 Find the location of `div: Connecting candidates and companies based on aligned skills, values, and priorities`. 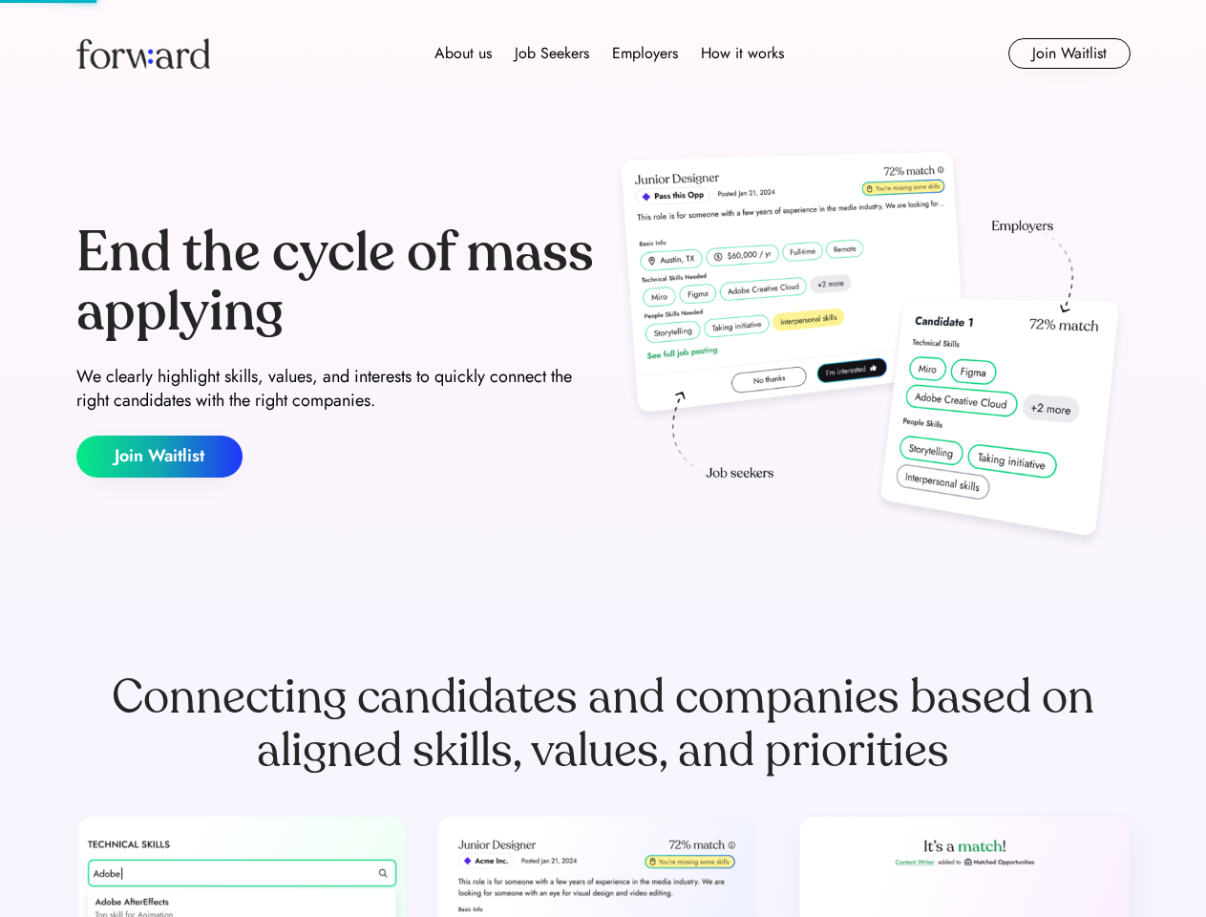

div: Connecting candidates and companies based on aligned skills, values, and priorities is located at coordinates (603, 724).